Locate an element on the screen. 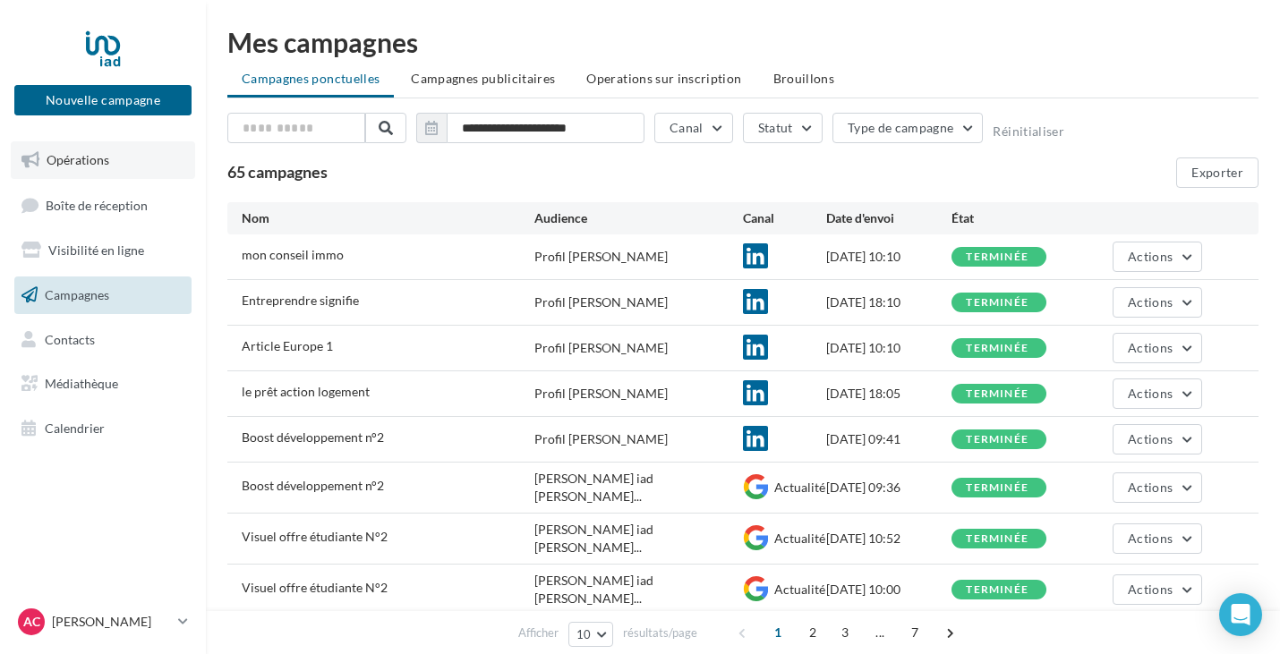 This screenshot has height=654, width=1280. a: Opérations is located at coordinates (103, 160).